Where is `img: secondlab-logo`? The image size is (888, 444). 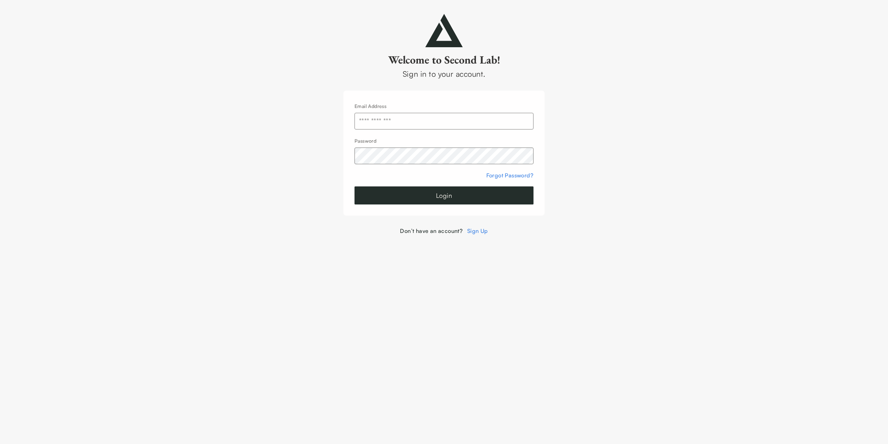 img: secondlab-logo is located at coordinates (444, 31).